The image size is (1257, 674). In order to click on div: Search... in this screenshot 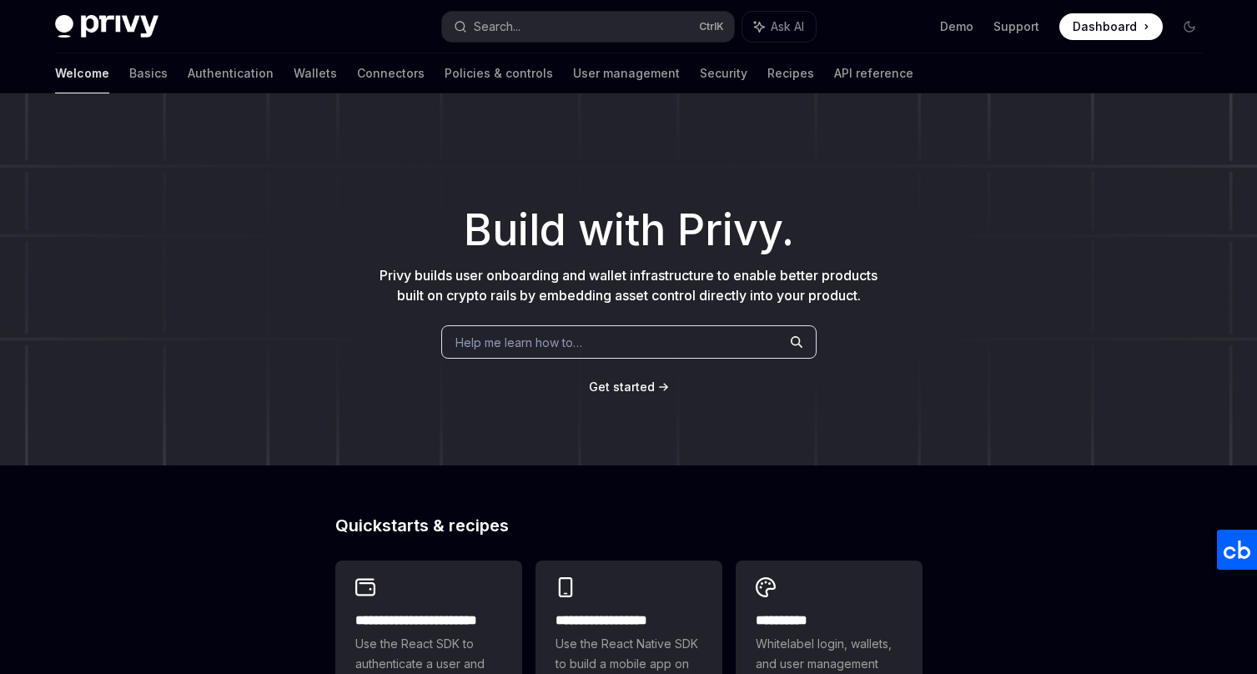, I will do `click(497, 27)`.